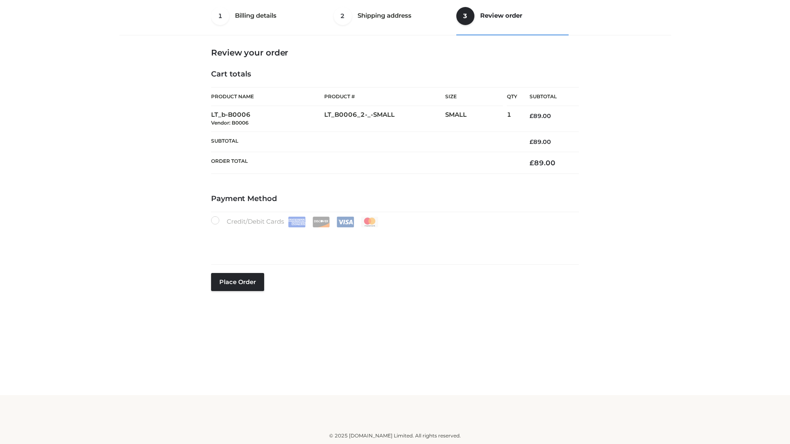  I want to click on td: LT_b-B0006, so click(267, 119).